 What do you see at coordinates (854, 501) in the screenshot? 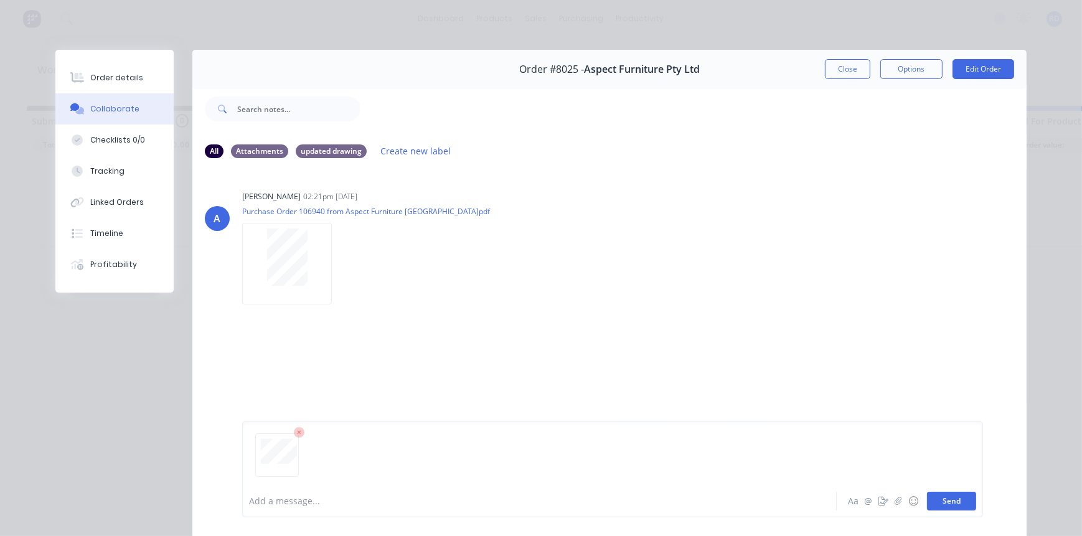
I see `button: Aa` at bounding box center [854, 501].